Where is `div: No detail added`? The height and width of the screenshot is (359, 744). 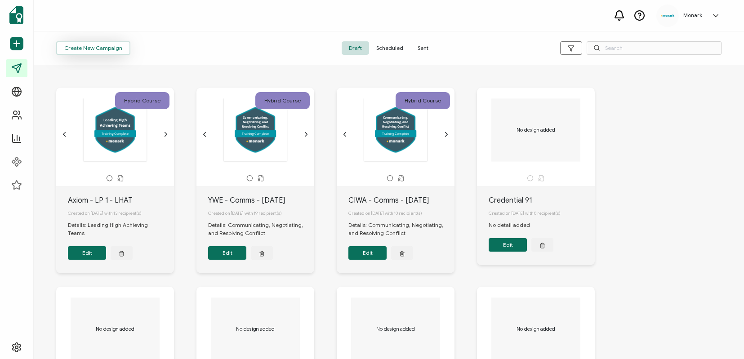 div: No detail added is located at coordinates (514, 225).